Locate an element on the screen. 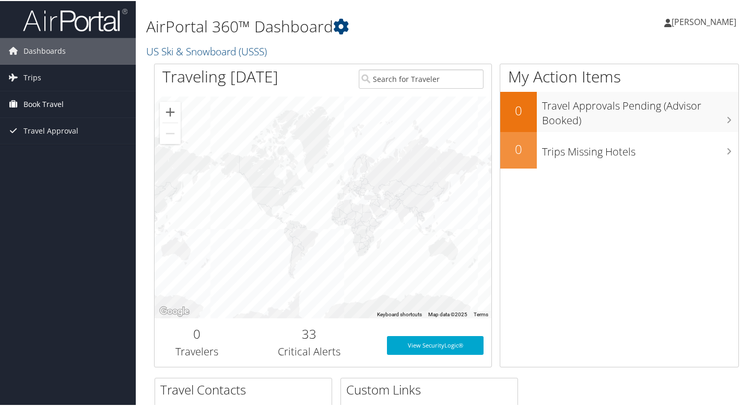 The width and height of the screenshot is (753, 406). img: Google is located at coordinates (174, 311).